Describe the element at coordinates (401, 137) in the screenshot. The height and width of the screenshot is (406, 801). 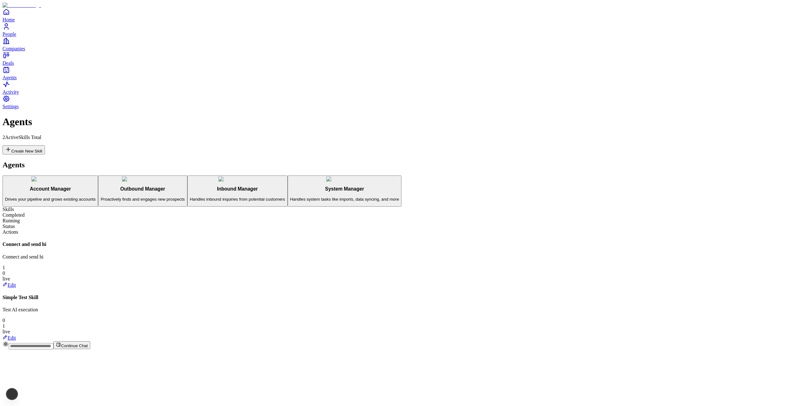
I see `p: 2 Active Skills Total` at that location.